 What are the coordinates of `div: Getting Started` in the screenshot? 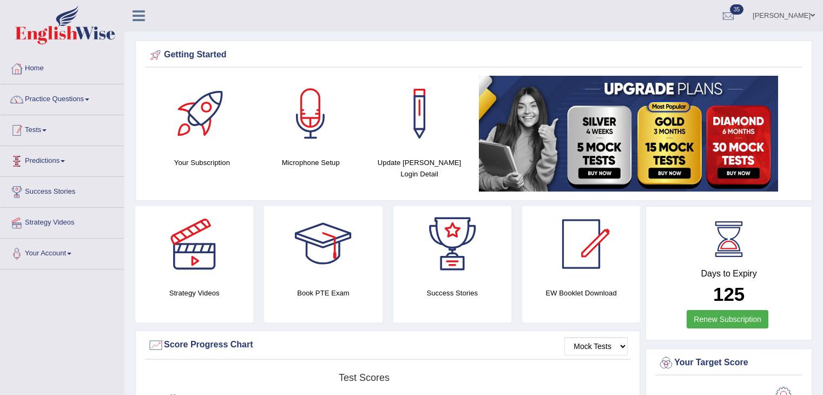 It's located at (474, 55).